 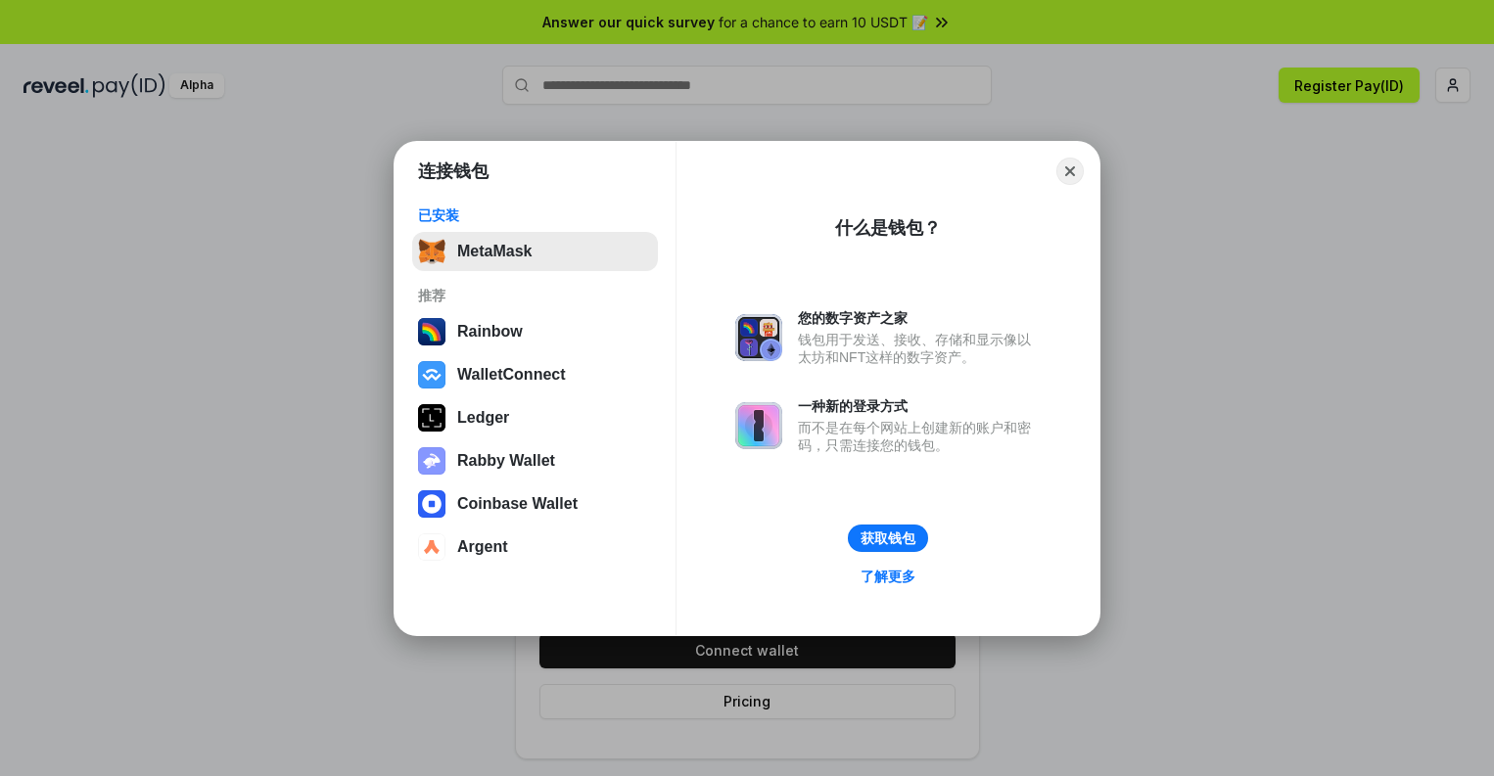 What do you see at coordinates (535, 547) in the screenshot?
I see `button: Argent` at bounding box center [535, 547].